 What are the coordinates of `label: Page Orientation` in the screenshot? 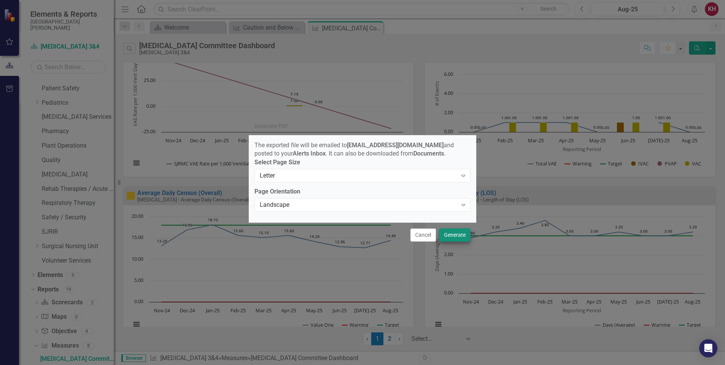 It's located at (362, 191).